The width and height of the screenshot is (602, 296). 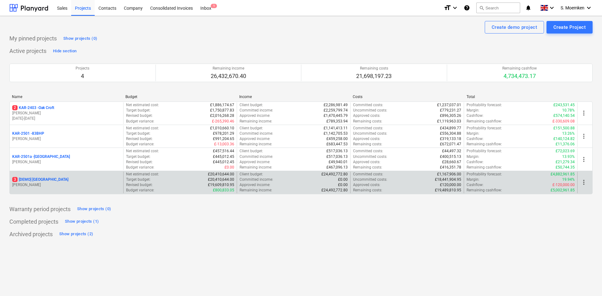 I want to click on p: £800,833.05, so click(x=223, y=190).